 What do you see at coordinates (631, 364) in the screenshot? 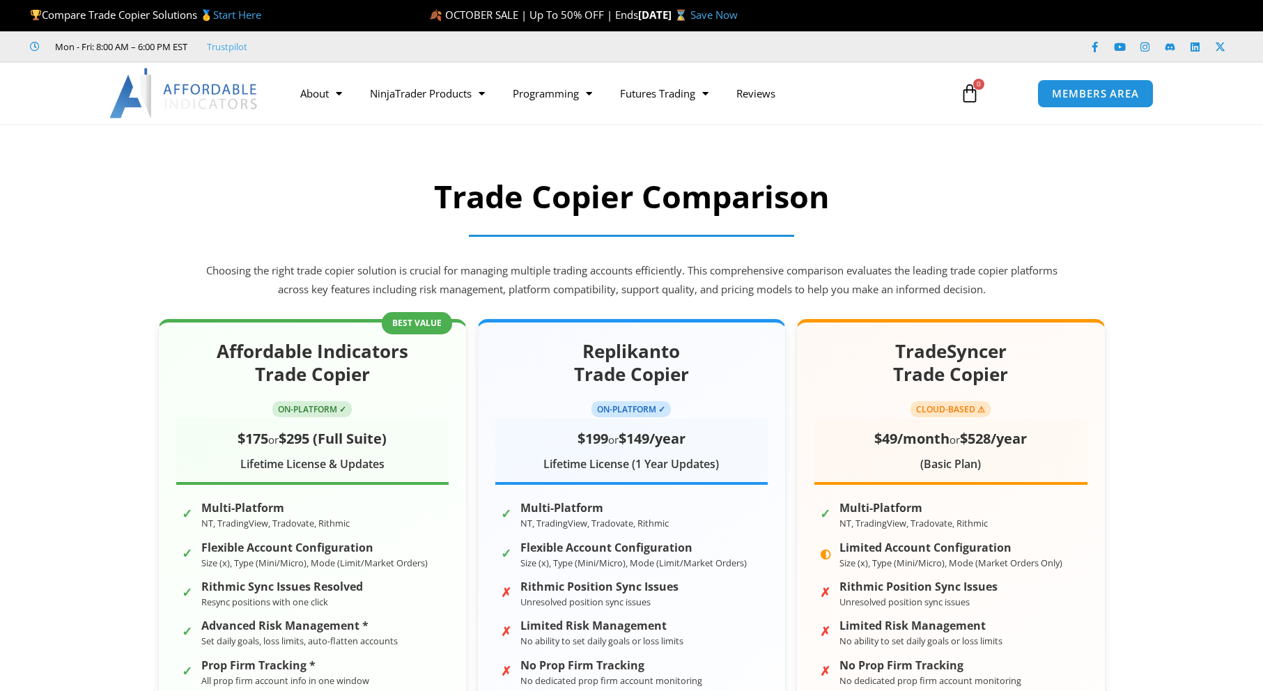
I see `h2: Replikanto Trade Copier` at bounding box center [631, 364].